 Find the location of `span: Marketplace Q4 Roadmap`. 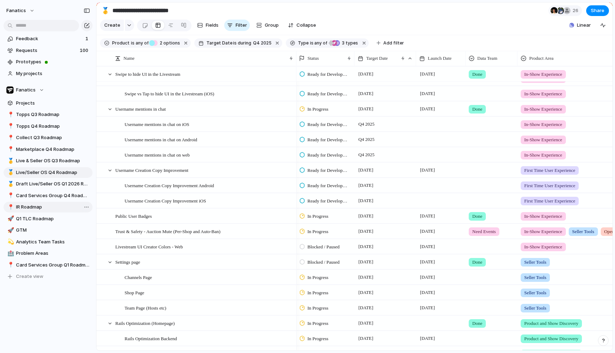

span: Marketplace Q4 Roadmap is located at coordinates (53, 149).